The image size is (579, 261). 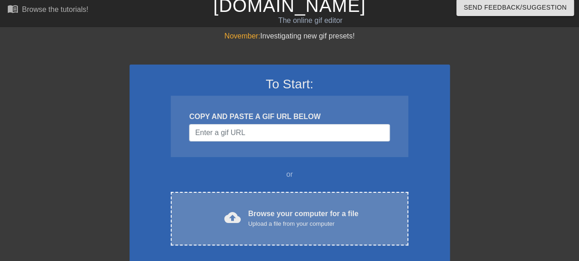 I want to click on div: Upload a file from your computer, so click(x=303, y=224).